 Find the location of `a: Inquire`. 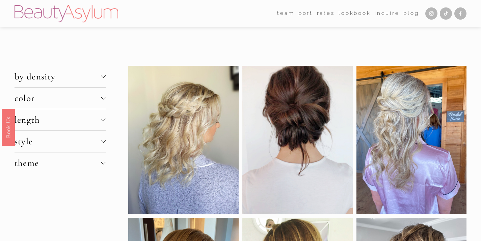

a: Inquire is located at coordinates (387, 14).